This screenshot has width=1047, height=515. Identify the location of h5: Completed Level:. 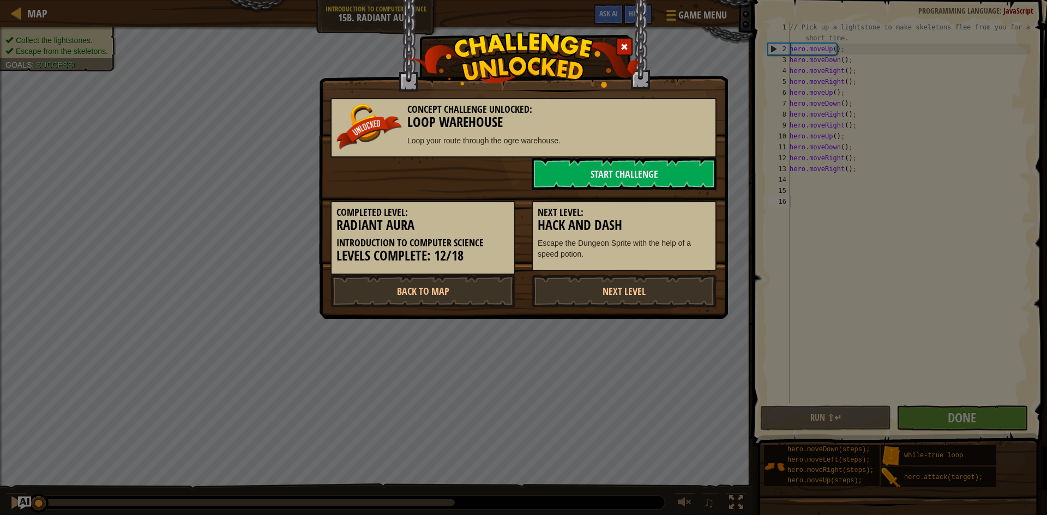
(422, 213).